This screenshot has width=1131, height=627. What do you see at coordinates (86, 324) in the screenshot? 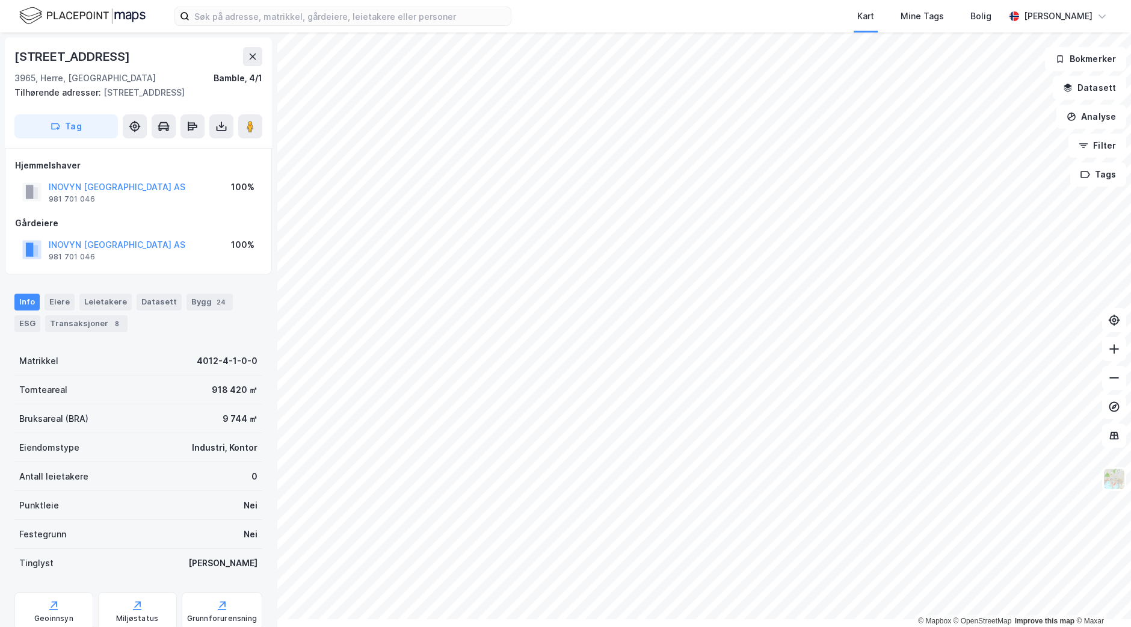
I see `div: Transaksjoner` at bounding box center [86, 324].